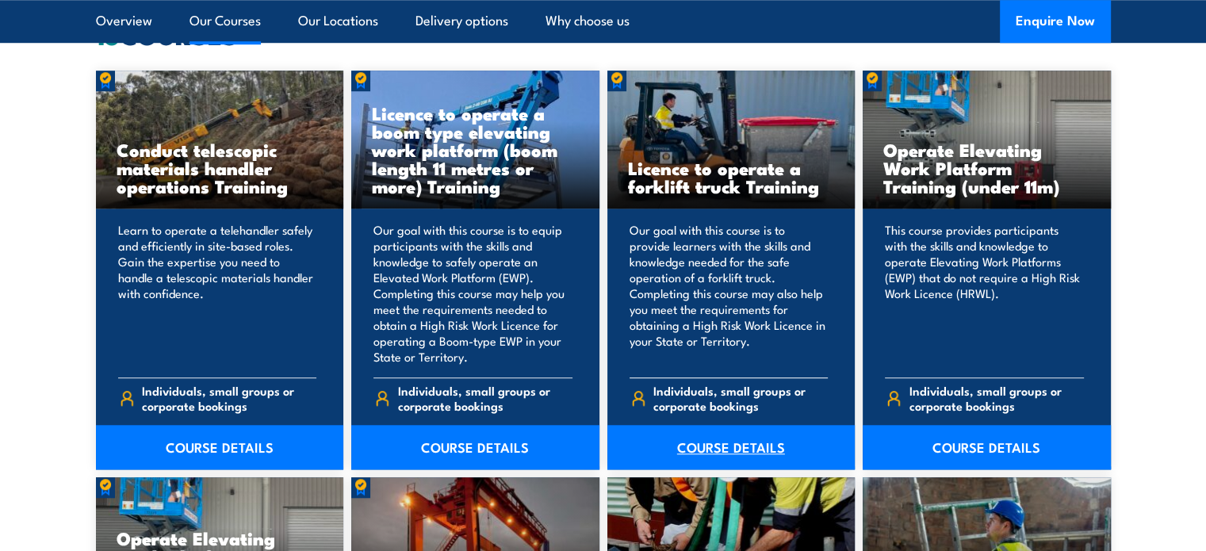 Image resolution: width=1206 pixels, height=551 pixels. What do you see at coordinates (984, 293) in the screenshot?
I see `p: This course provides participants with the skills and knowledge to operate Elevating Work Platfor...` at bounding box center [984, 293].